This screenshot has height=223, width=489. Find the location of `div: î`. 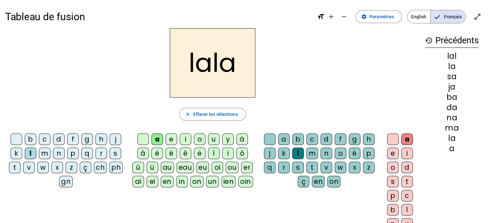

div: î is located at coordinates (214, 154).